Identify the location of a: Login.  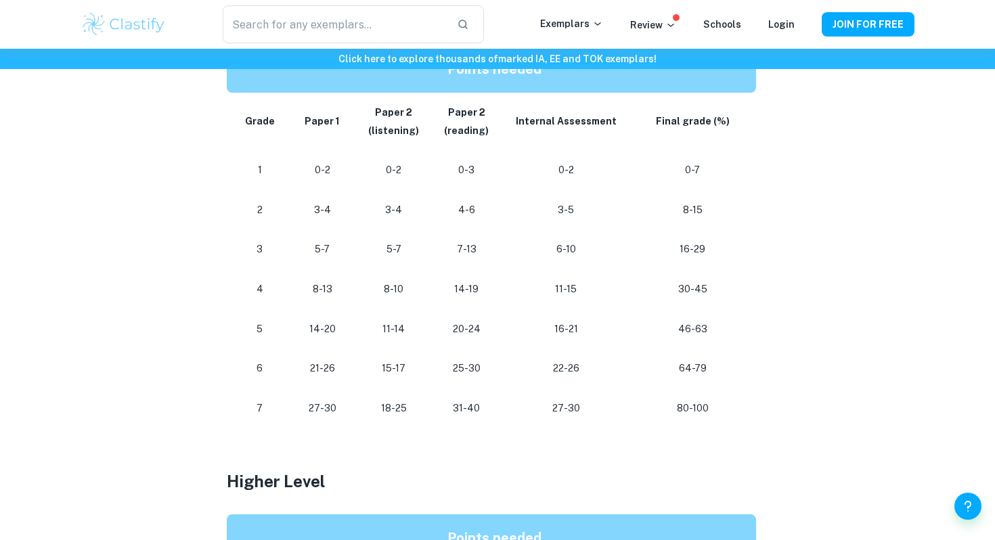
(781, 24).